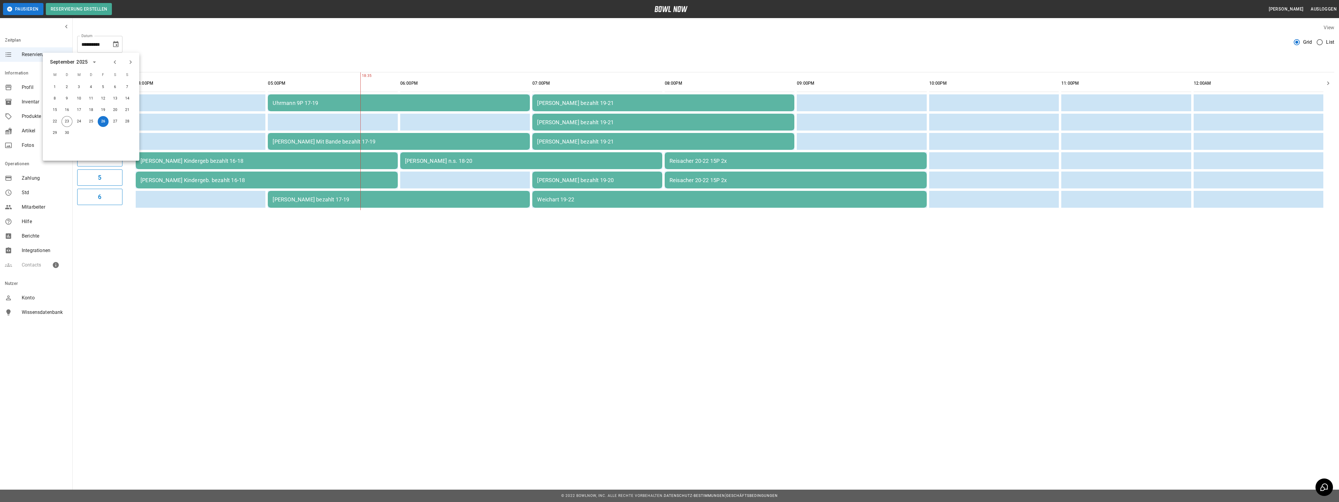 This screenshot has width=1339, height=502. What do you see at coordinates (729, 199) in the screenshot?
I see `div: Weichart 19-22` at bounding box center [729, 199].